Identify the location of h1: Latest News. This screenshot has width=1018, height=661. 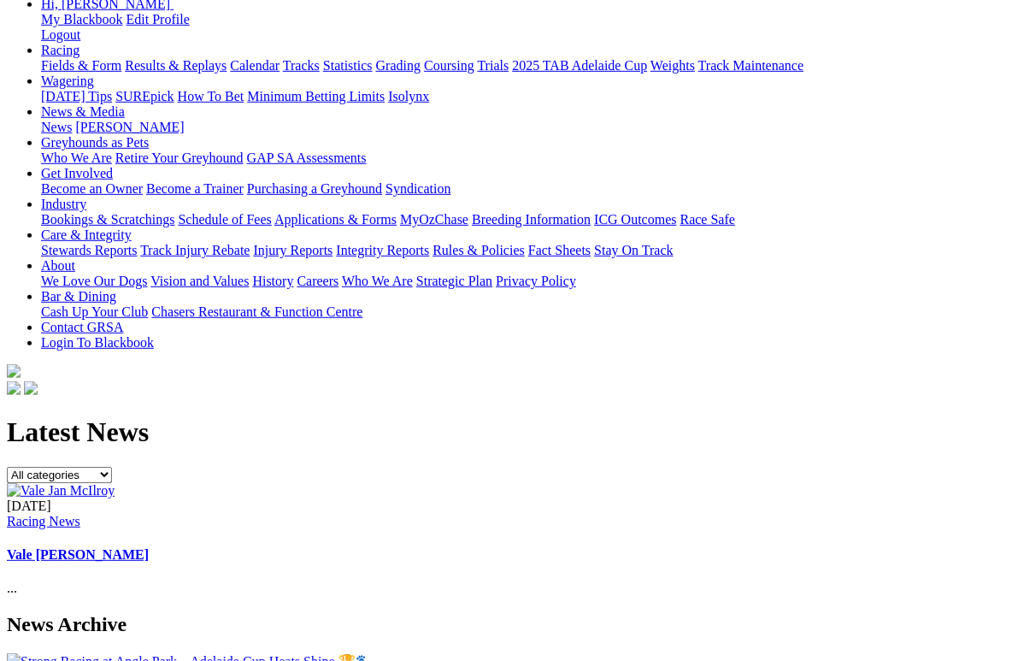
(509, 432).